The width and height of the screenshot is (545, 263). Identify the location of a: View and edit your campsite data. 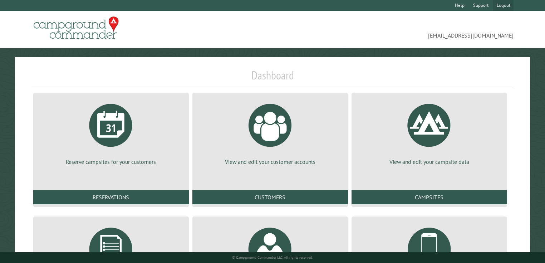
(429, 132).